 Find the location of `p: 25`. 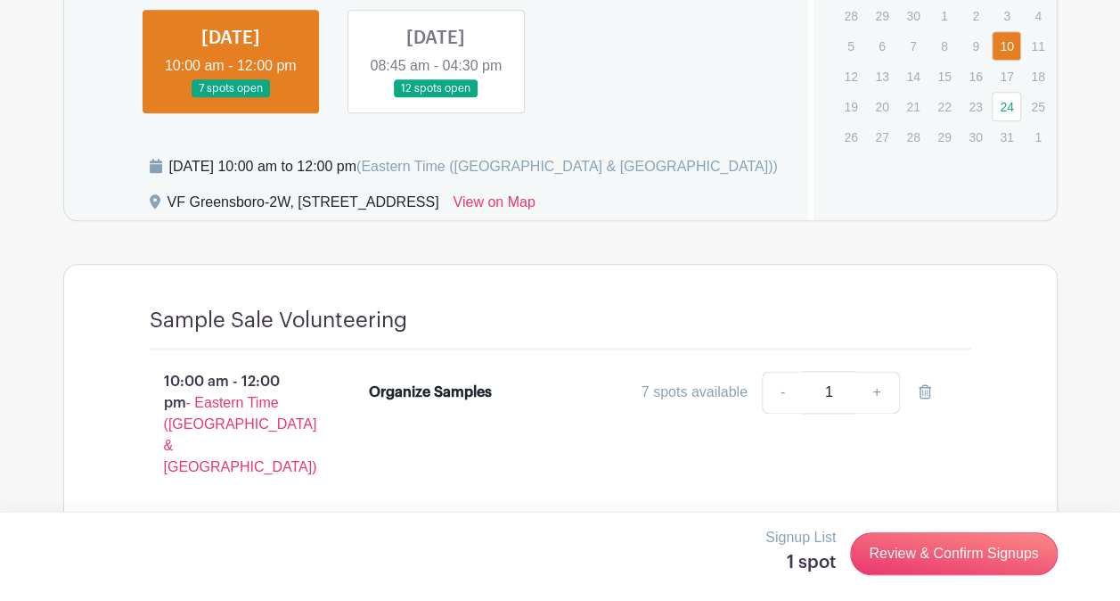

p: 25 is located at coordinates (1038, 106).